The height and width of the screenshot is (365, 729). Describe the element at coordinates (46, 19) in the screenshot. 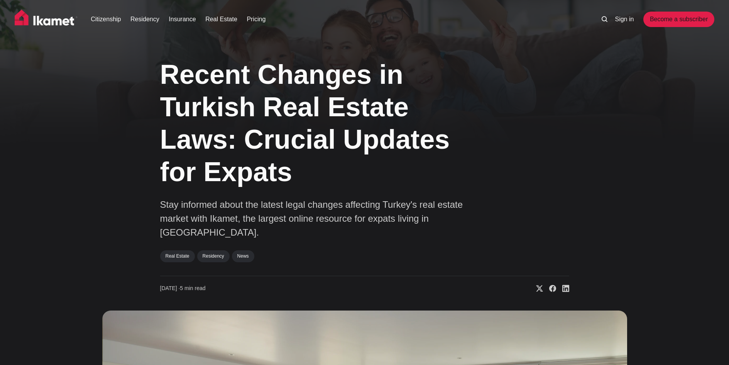

I see `img: Ikamet home` at that location.